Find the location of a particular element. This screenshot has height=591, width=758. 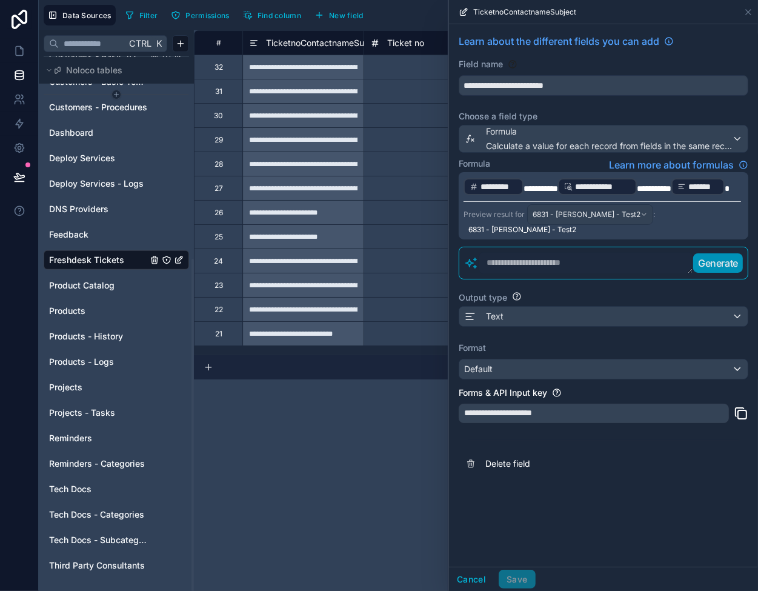

a: Freshdesk Tickets is located at coordinates (98, 260).